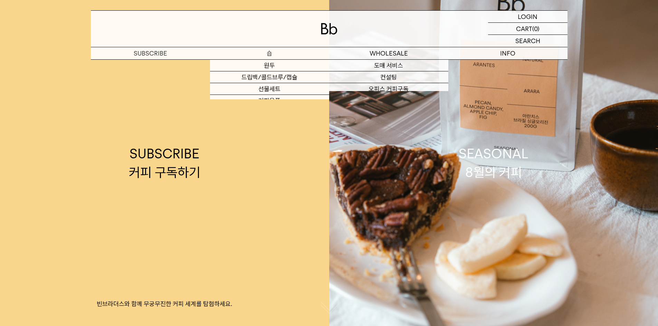  I want to click on a: 커피용품, so click(269, 101).